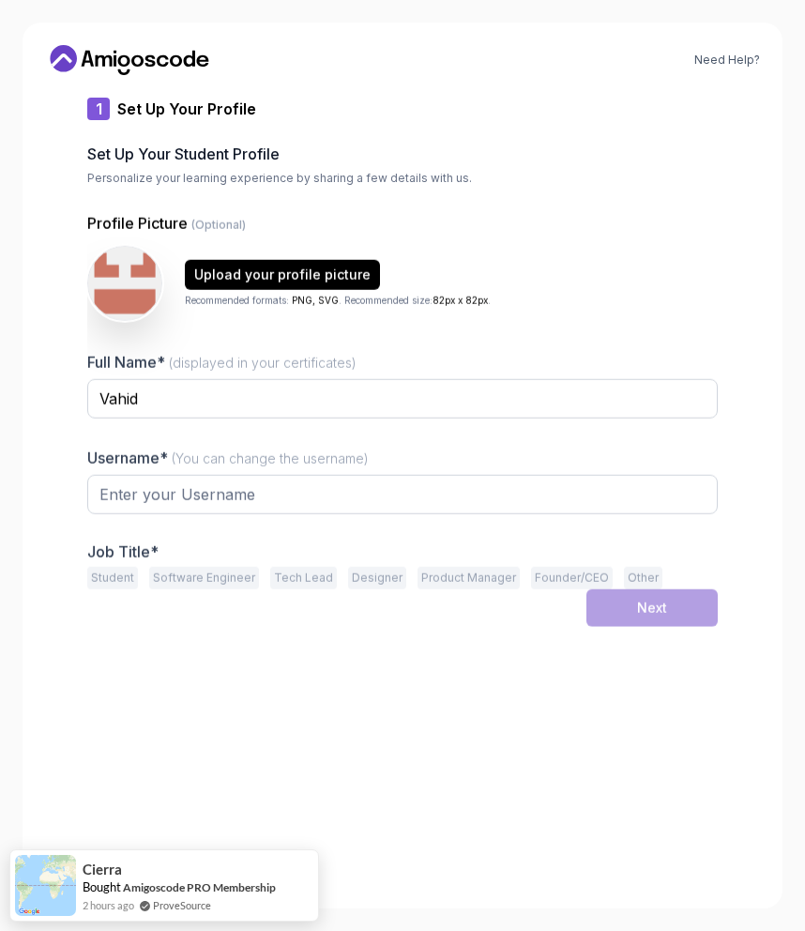 The width and height of the screenshot is (805, 931). Describe the element at coordinates (263, 362) in the screenshot. I see `span: (displayed in your certificates)` at that location.